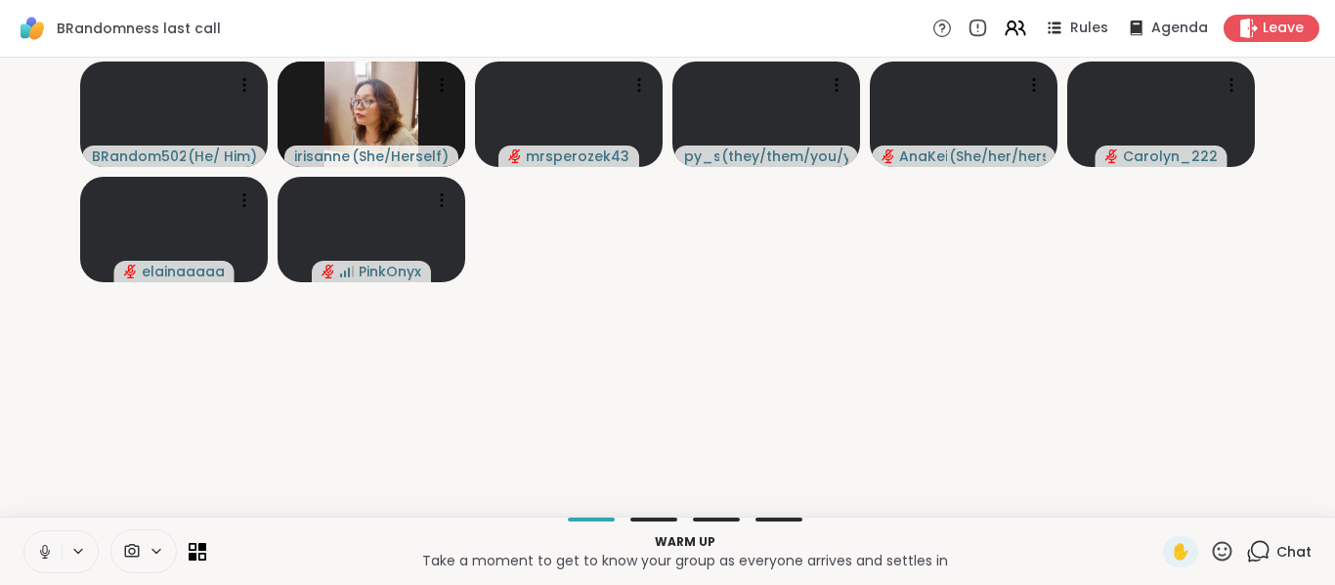 Image resolution: width=1335 pixels, height=585 pixels. I want to click on span: BRandomness last call, so click(139, 28).